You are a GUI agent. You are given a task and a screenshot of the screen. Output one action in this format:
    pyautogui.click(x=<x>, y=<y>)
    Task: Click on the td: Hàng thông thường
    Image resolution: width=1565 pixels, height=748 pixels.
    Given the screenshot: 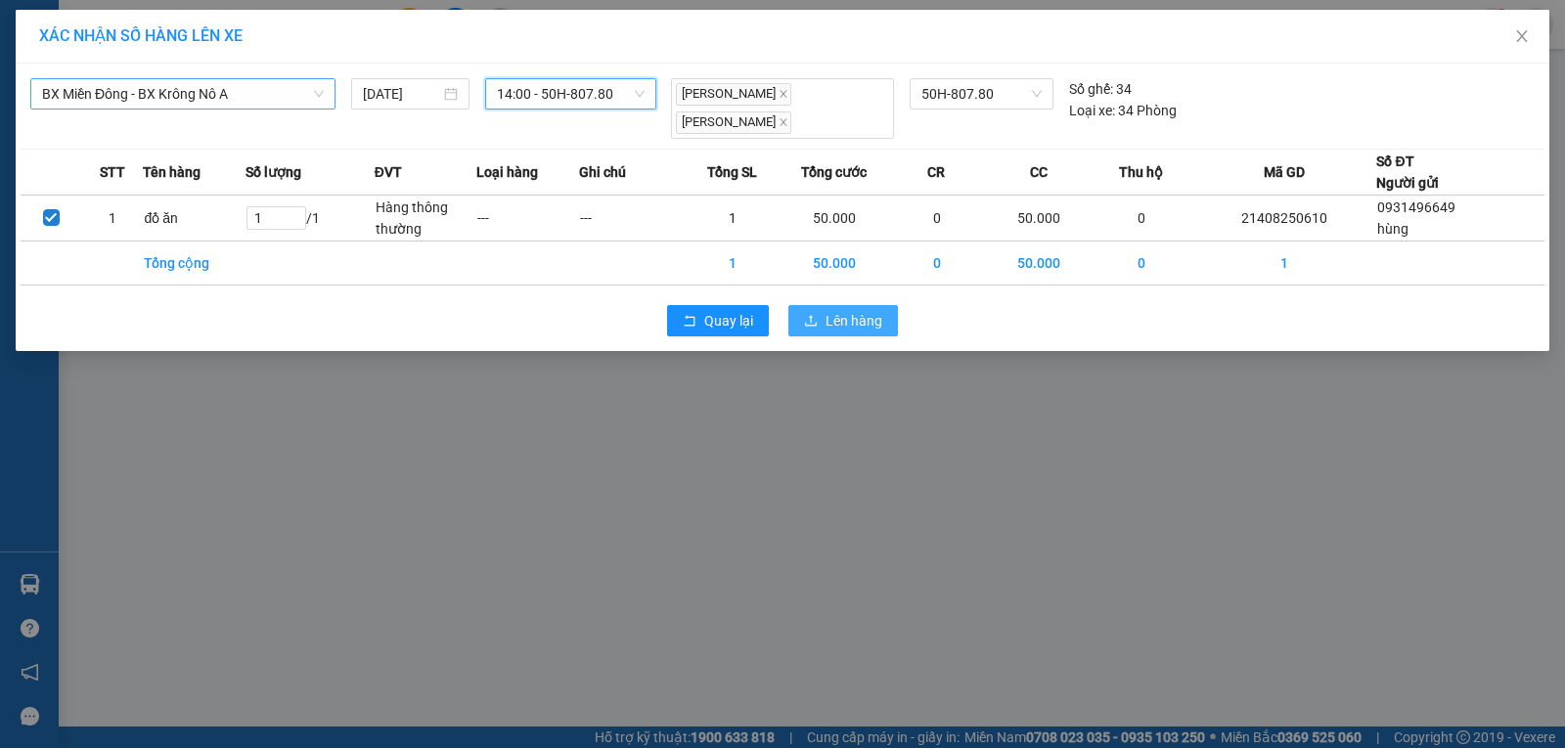 What is the action you would take?
    pyautogui.click(x=425, y=217)
    